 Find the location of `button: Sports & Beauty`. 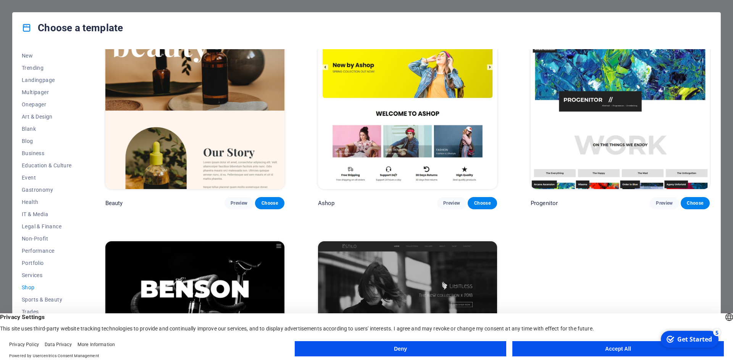

button: Sports & Beauty is located at coordinates (47, 300).